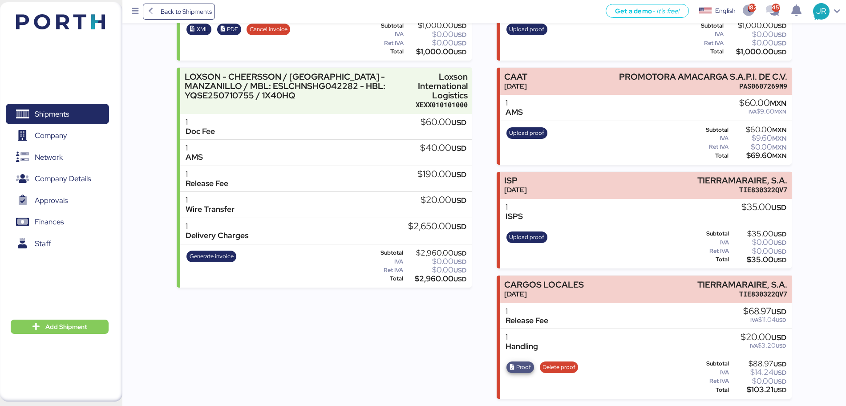  I want to click on div: Loxson International Logistics, so click(442, 86).